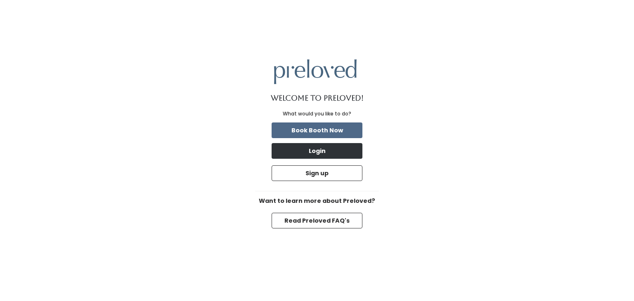 The height and width of the screenshot is (301, 634). What do you see at coordinates (317, 131) in the screenshot?
I see `button: Book Booth Now` at bounding box center [317, 131].